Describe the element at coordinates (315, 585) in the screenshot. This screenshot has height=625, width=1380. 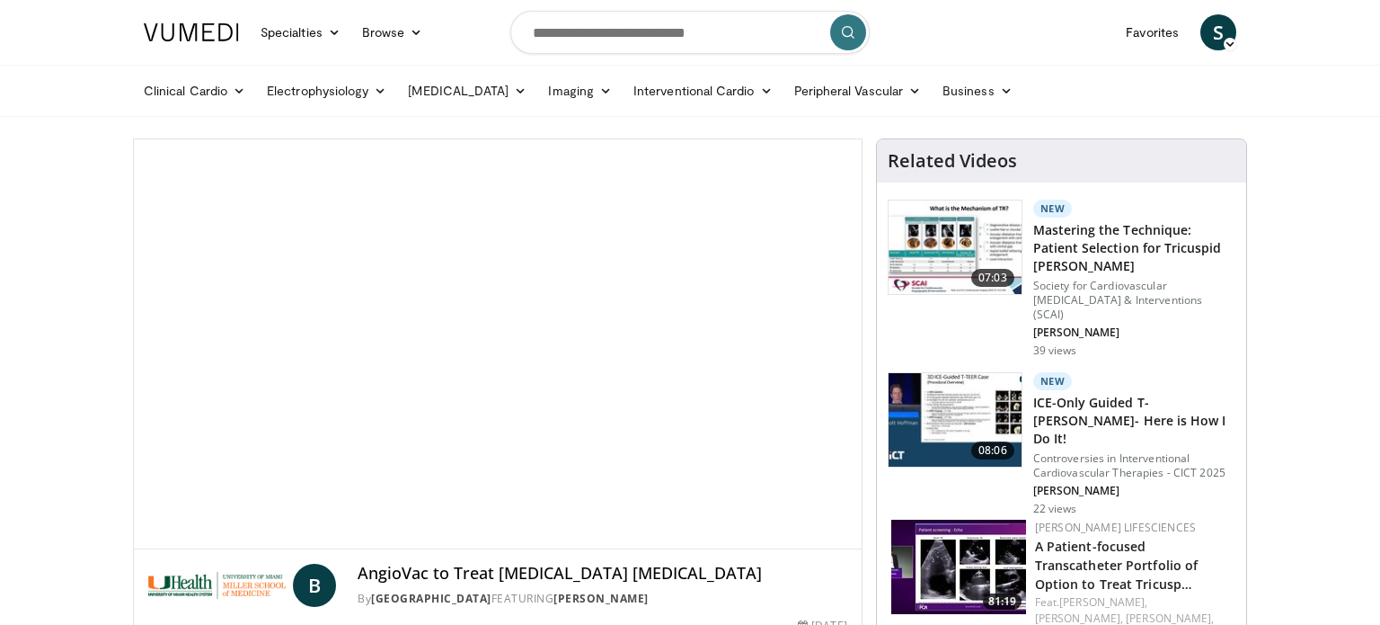
I see `span: B` at that location.